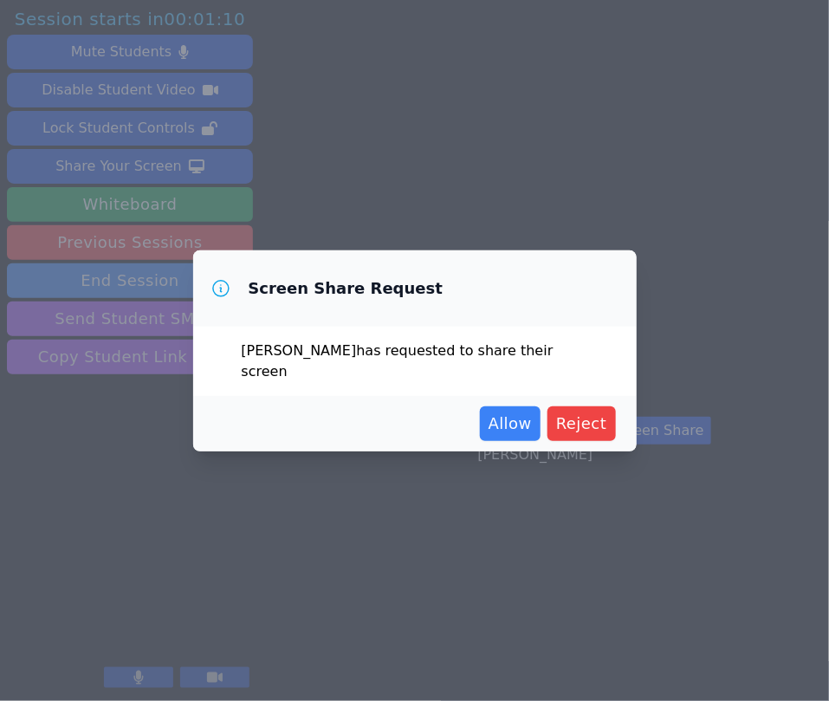  I want to click on h3: Screen Share Request, so click(346, 288).